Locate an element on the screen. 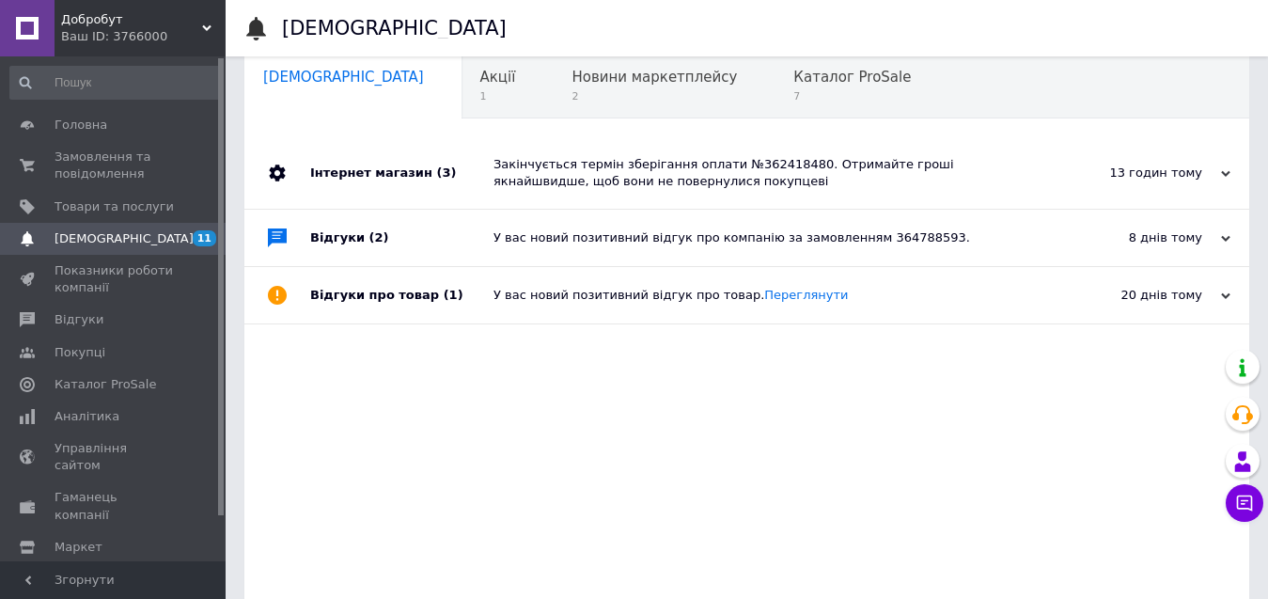 The image size is (1268, 599). span: Добробут is located at coordinates (132, 20).